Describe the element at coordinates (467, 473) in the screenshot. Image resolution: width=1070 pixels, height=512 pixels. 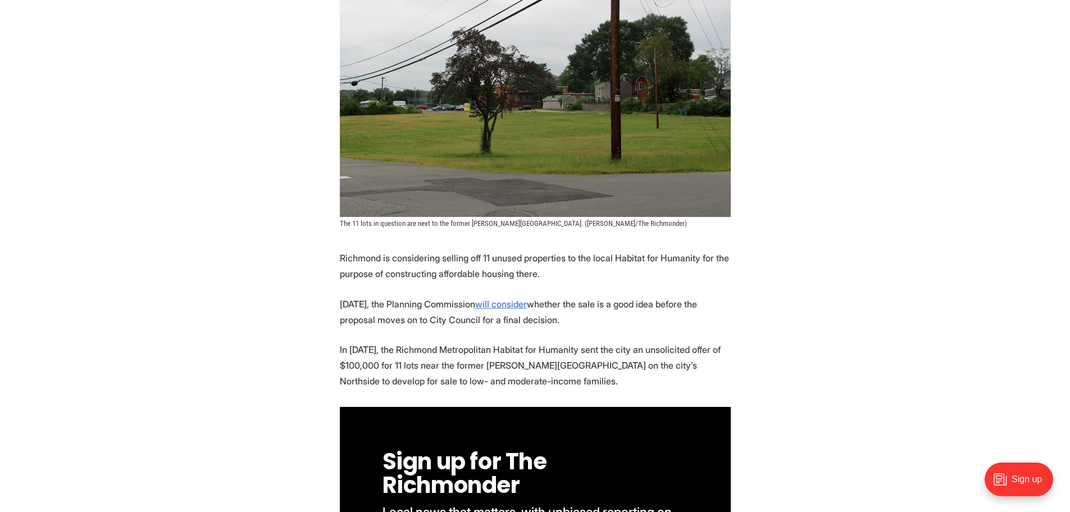
I see `span: Sign up for The Richmonder` at that location.